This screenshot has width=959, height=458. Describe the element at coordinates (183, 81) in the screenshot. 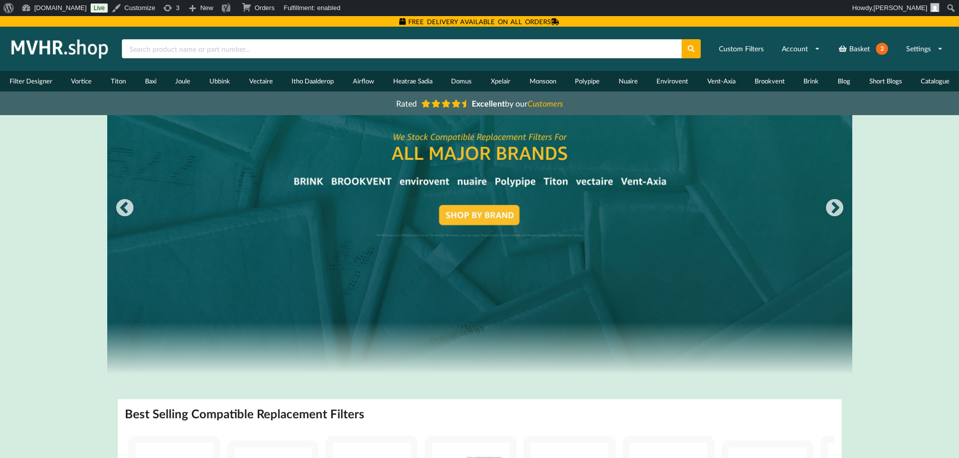

I see `a: Joule` at that location.